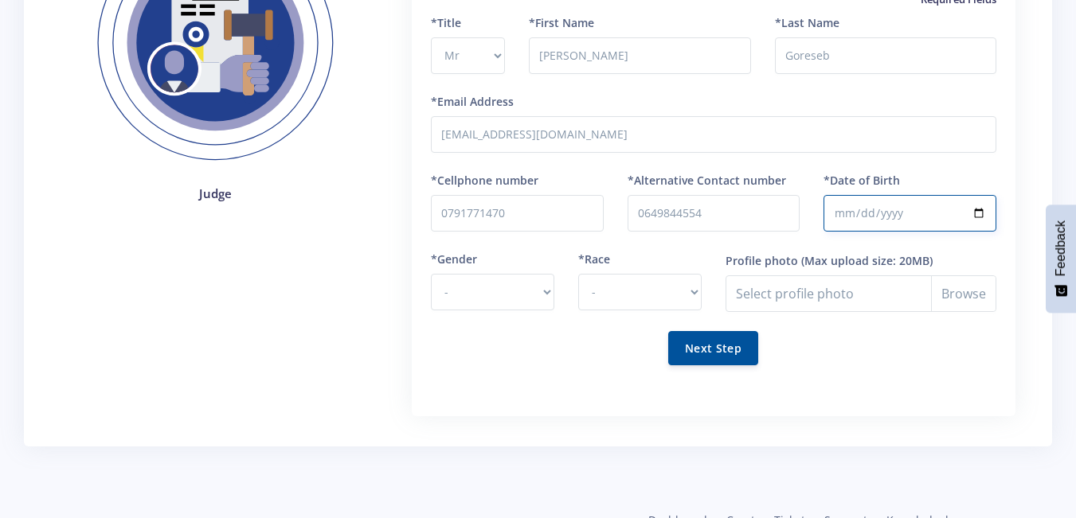 The width and height of the screenshot is (1076, 518). What do you see at coordinates (1061, 248) in the screenshot?
I see `span: Feedback` at bounding box center [1061, 248].